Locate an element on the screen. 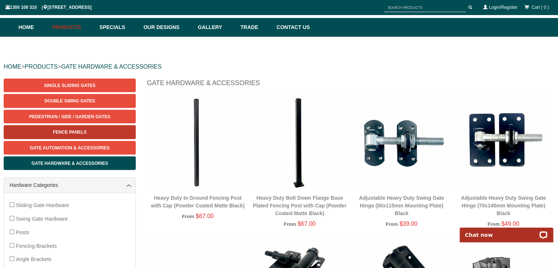  a: Gallery is located at coordinates (215, 27).